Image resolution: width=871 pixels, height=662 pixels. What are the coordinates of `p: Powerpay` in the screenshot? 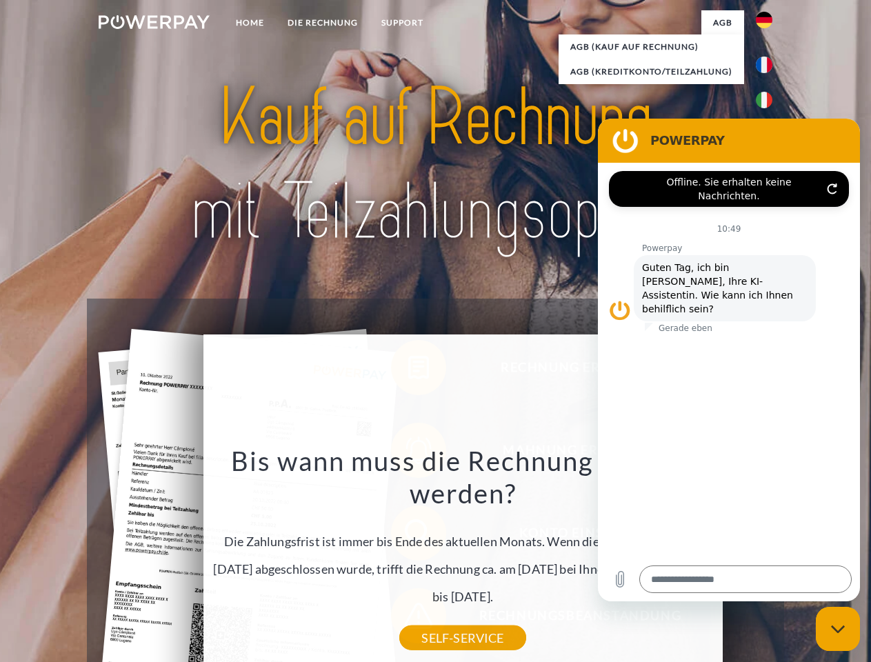 It's located at (153, 130).